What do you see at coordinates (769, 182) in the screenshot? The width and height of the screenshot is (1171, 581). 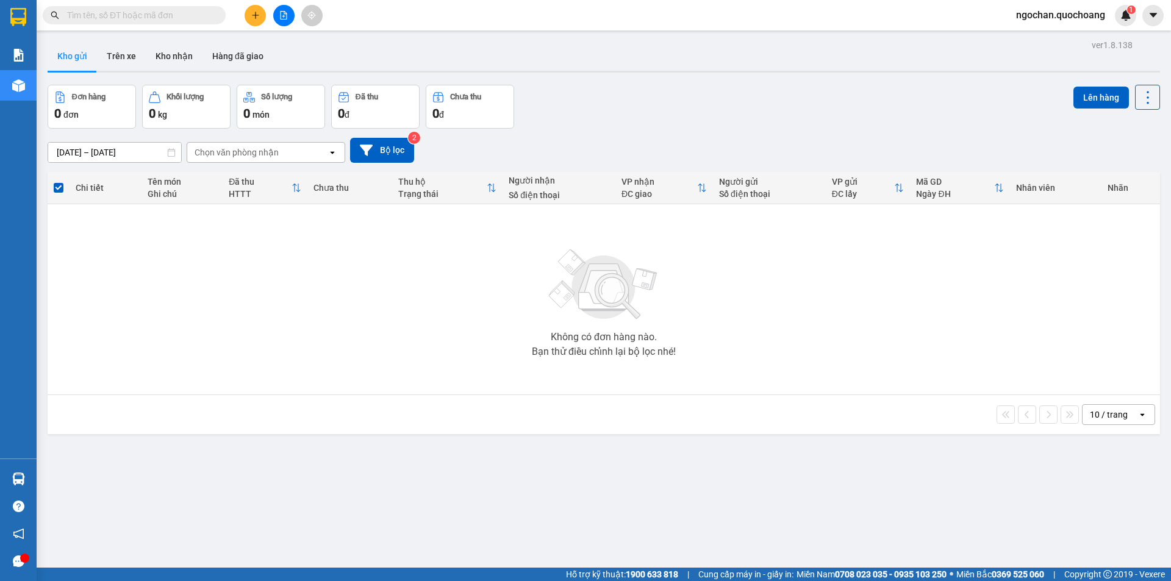 I see `div: Người gửi` at bounding box center [769, 182].